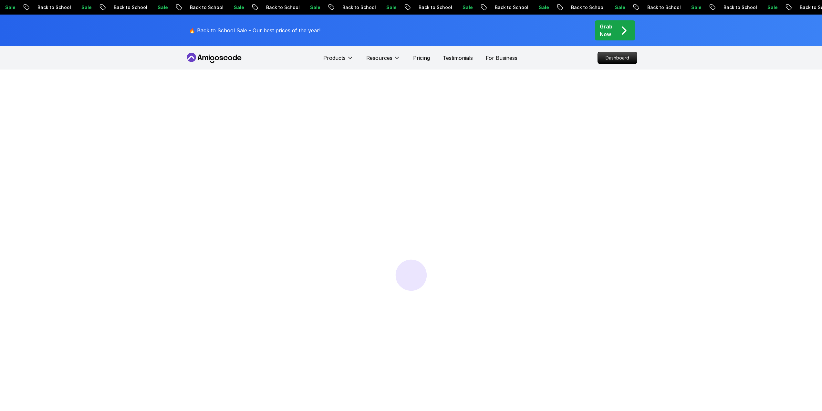 This screenshot has height=411, width=822. I want to click on a: For Business, so click(502, 58).